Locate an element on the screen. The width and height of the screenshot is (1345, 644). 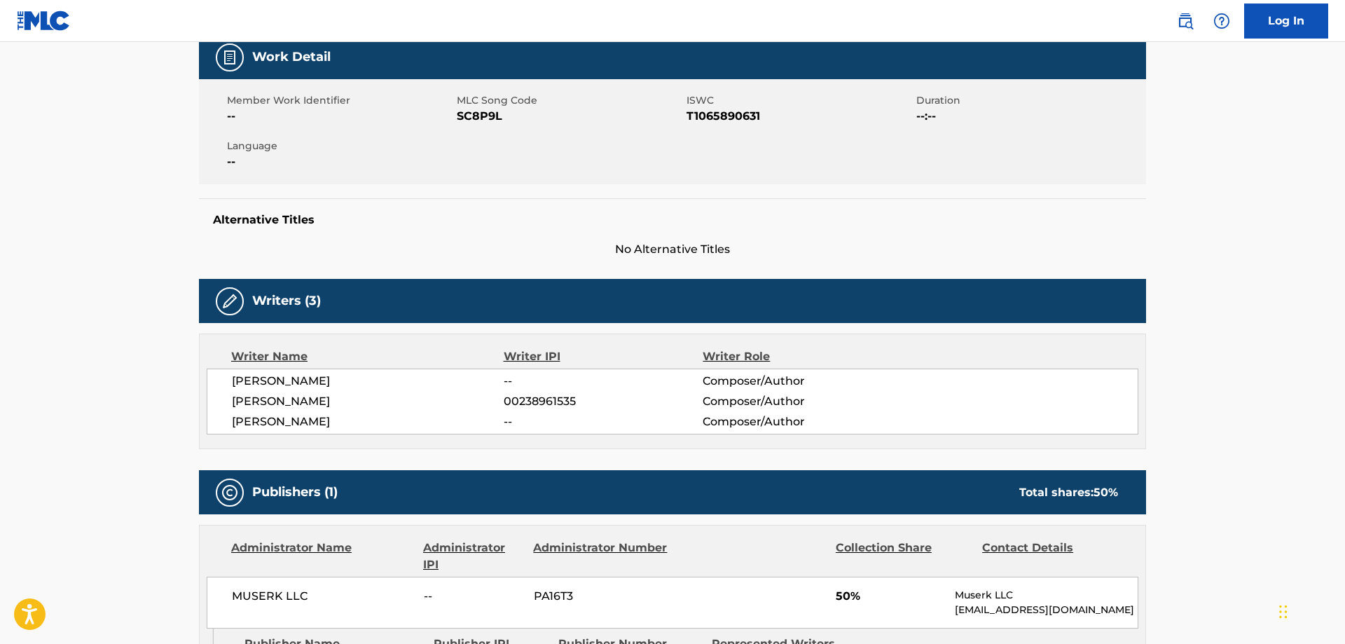
span: ISWC is located at coordinates (799, 100).